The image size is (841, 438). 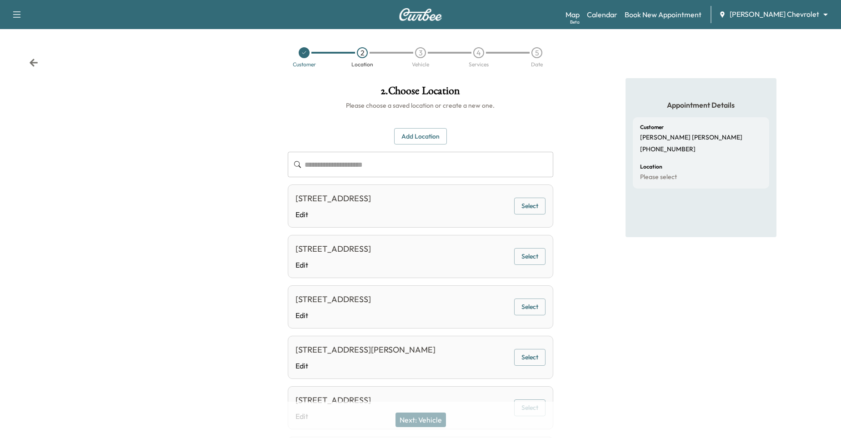 What do you see at coordinates (479, 53) in the screenshot?
I see `div: 4` at bounding box center [479, 53].